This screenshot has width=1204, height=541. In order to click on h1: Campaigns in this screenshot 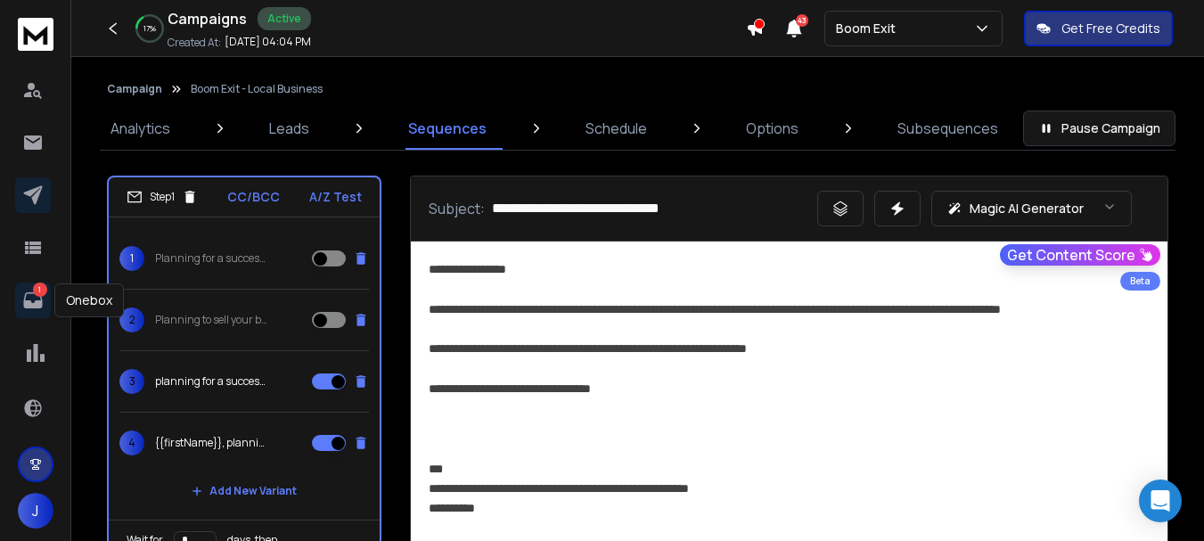, I will do `click(207, 19)`.